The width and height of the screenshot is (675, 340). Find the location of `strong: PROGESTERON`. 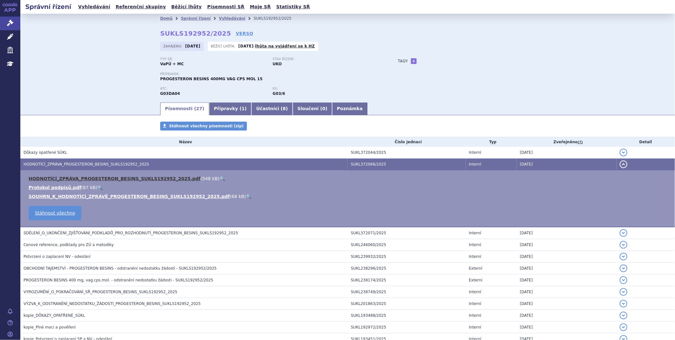

strong: PROGESTERON is located at coordinates (170, 93).